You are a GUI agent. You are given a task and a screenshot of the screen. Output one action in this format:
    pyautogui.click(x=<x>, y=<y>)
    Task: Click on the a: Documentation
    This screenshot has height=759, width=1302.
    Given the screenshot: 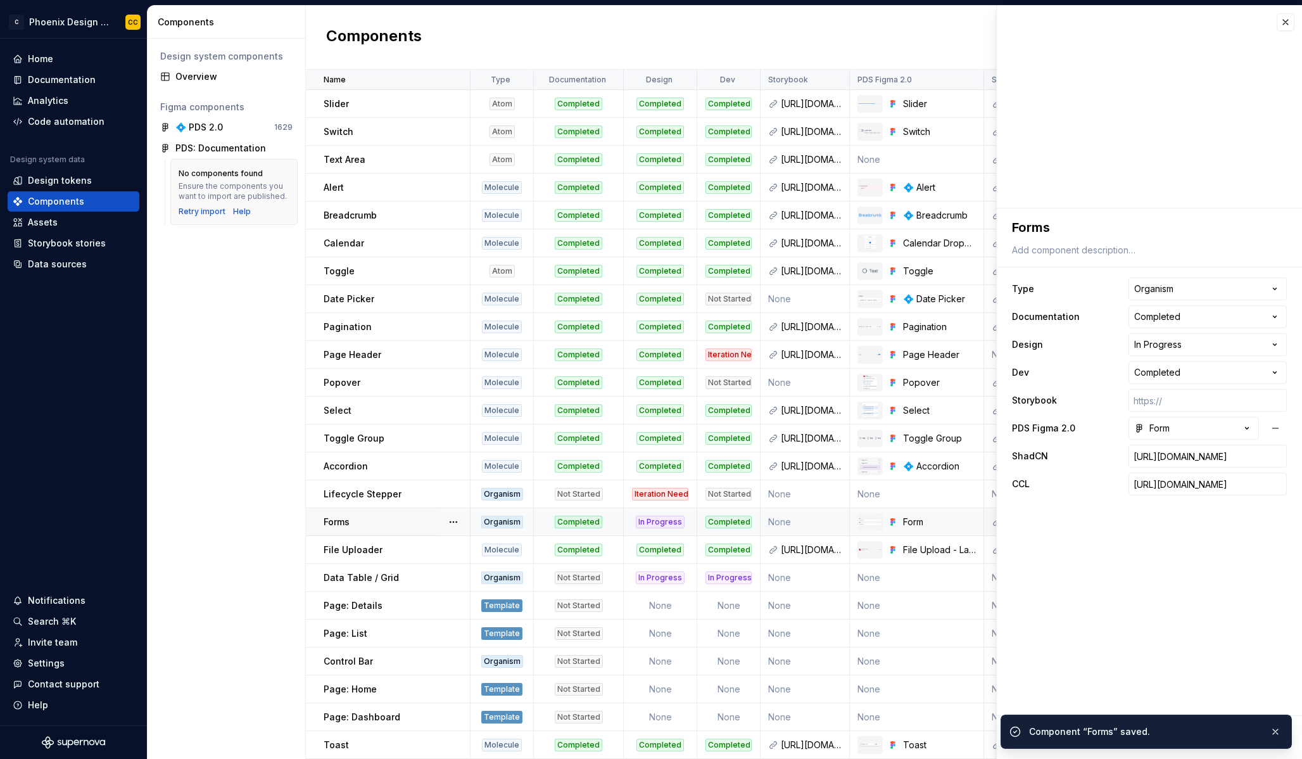 What is the action you would take?
    pyautogui.click(x=73, y=80)
    